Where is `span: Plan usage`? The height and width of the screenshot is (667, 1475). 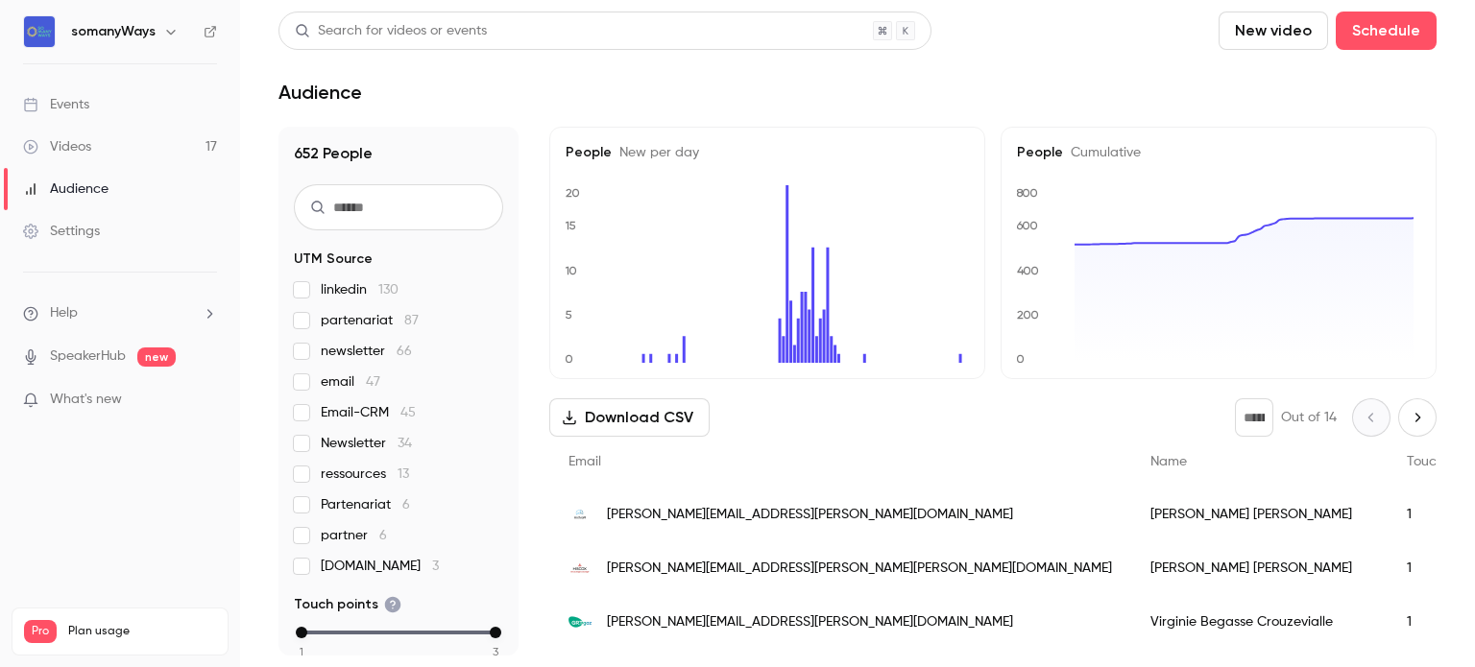 span: Plan usage is located at coordinates (142, 632).